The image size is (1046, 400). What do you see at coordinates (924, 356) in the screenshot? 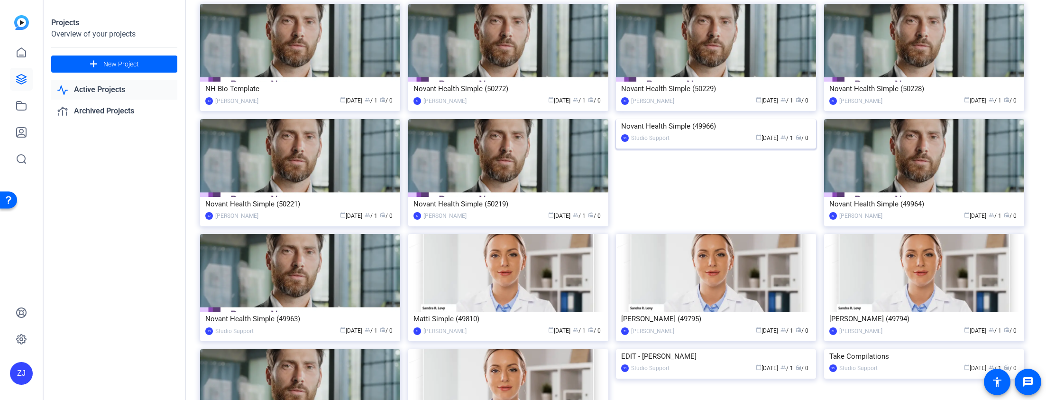
I see `div: Take Compilations` at bounding box center [924, 356].